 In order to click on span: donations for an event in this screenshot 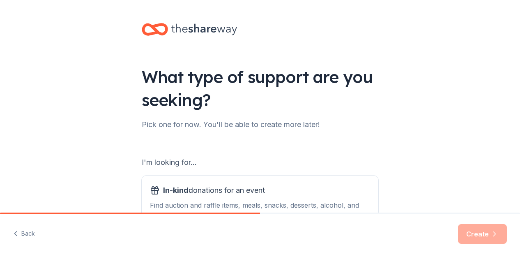, I will do `click(214, 190)`.